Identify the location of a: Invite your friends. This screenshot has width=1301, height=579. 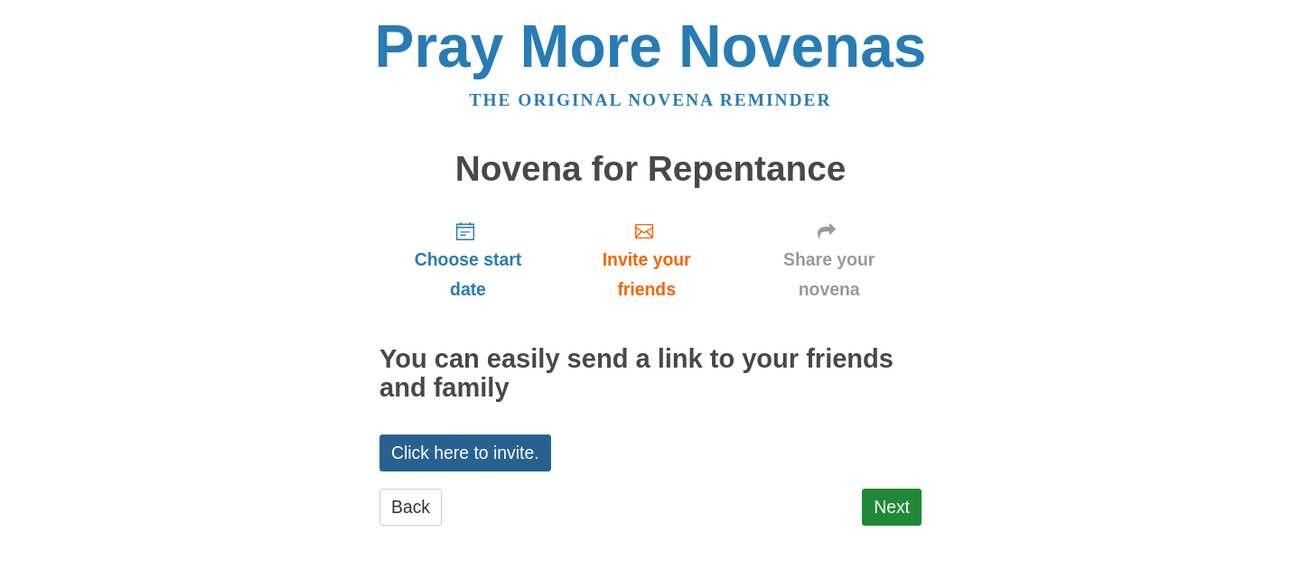
(646, 259).